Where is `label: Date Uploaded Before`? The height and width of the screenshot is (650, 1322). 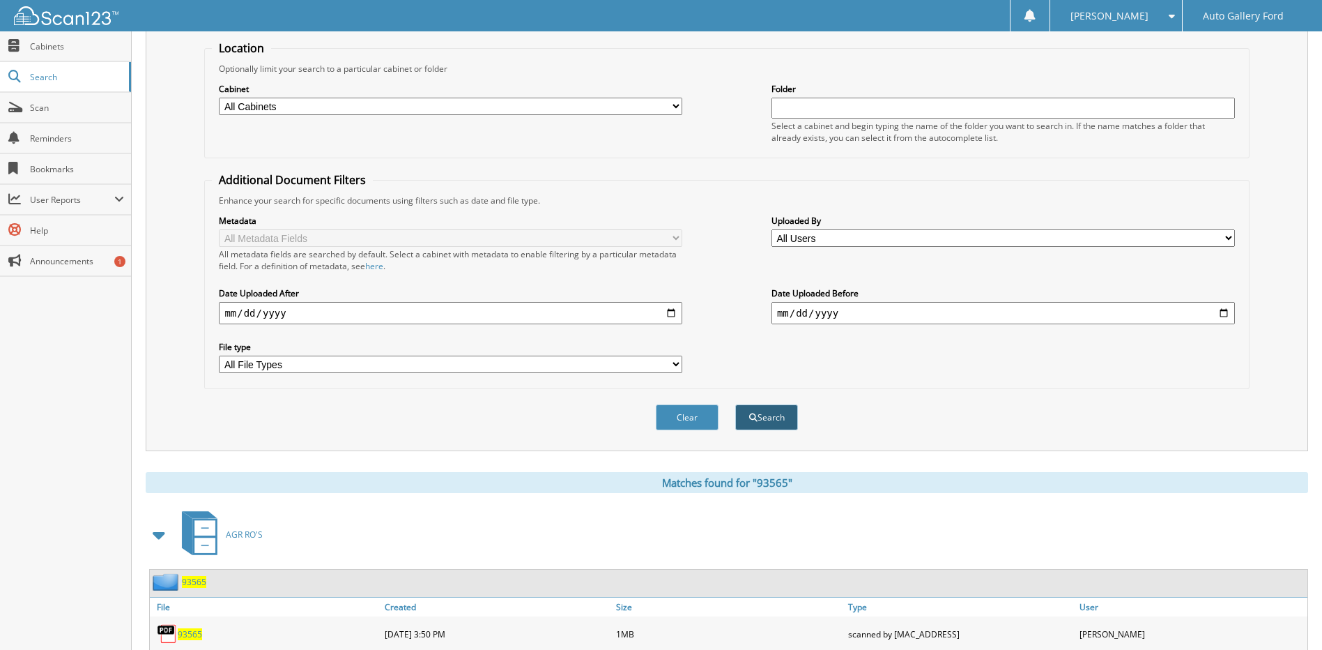
label: Date Uploaded Before is located at coordinates (1003, 293).